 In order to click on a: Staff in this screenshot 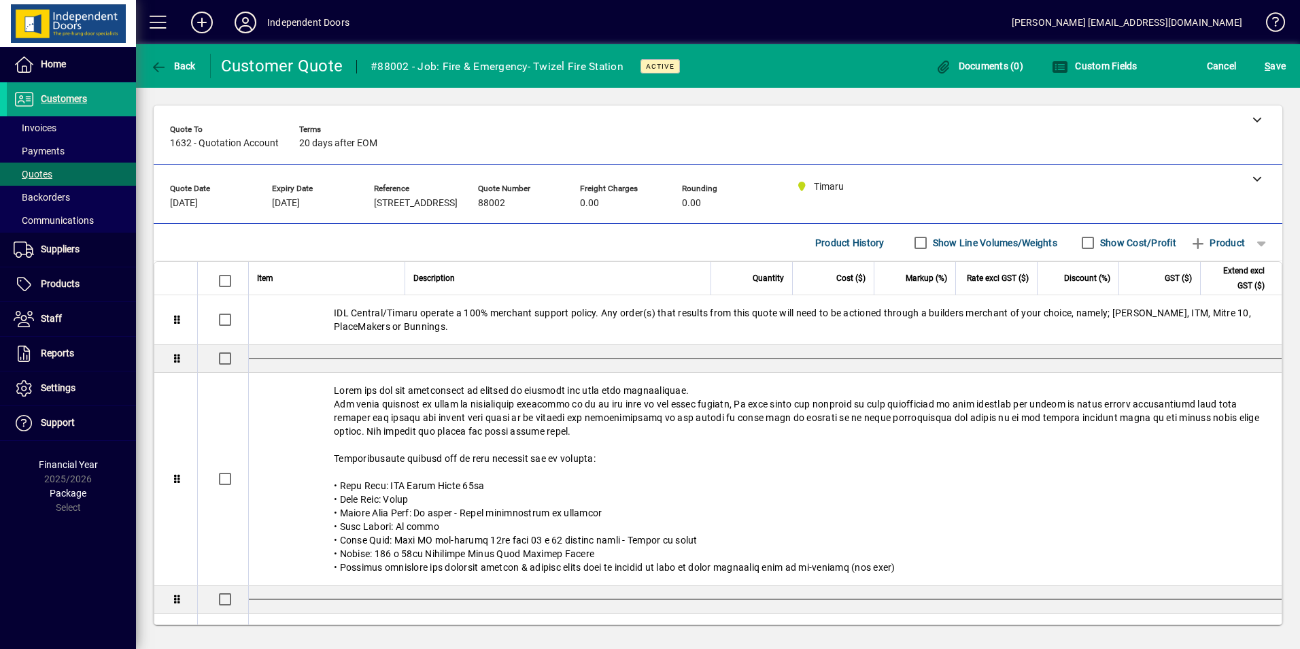, I will do `click(71, 319)`.